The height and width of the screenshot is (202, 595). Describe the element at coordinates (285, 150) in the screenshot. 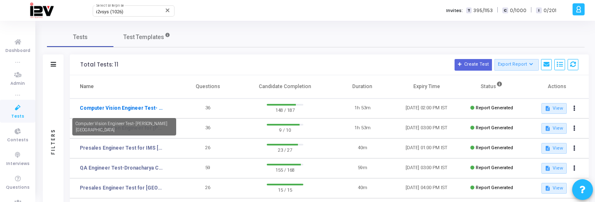

I see `span: 23 / 27` at that location.